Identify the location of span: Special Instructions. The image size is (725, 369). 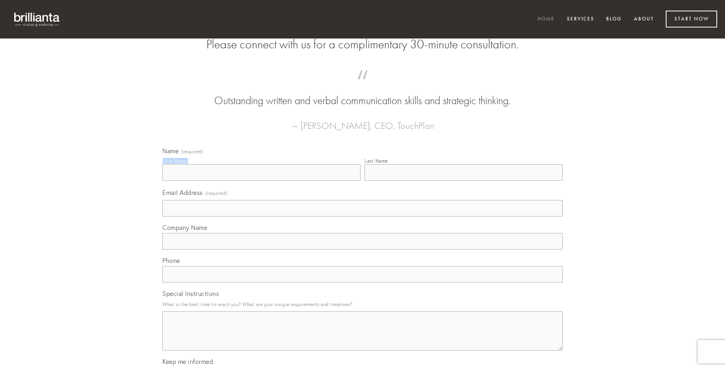
(191, 293).